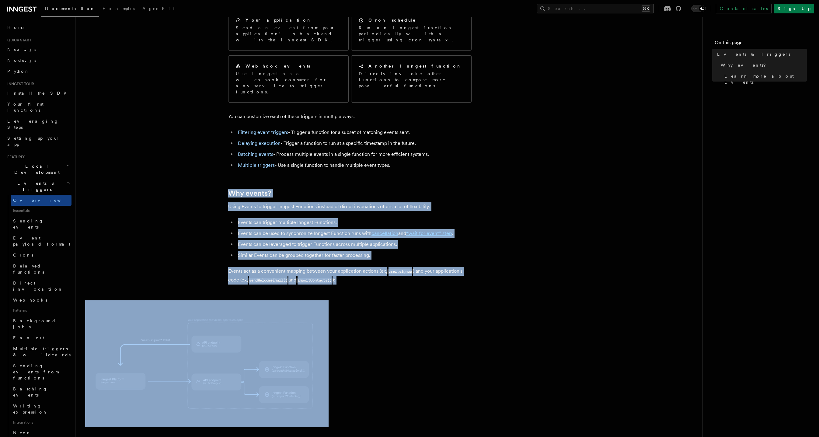 The width and height of the screenshot is (819, 437). What do you see at coordinates (41, 372) in the screenshot?
I see `a: Sending events from functions` at bounding box center [41, 372].